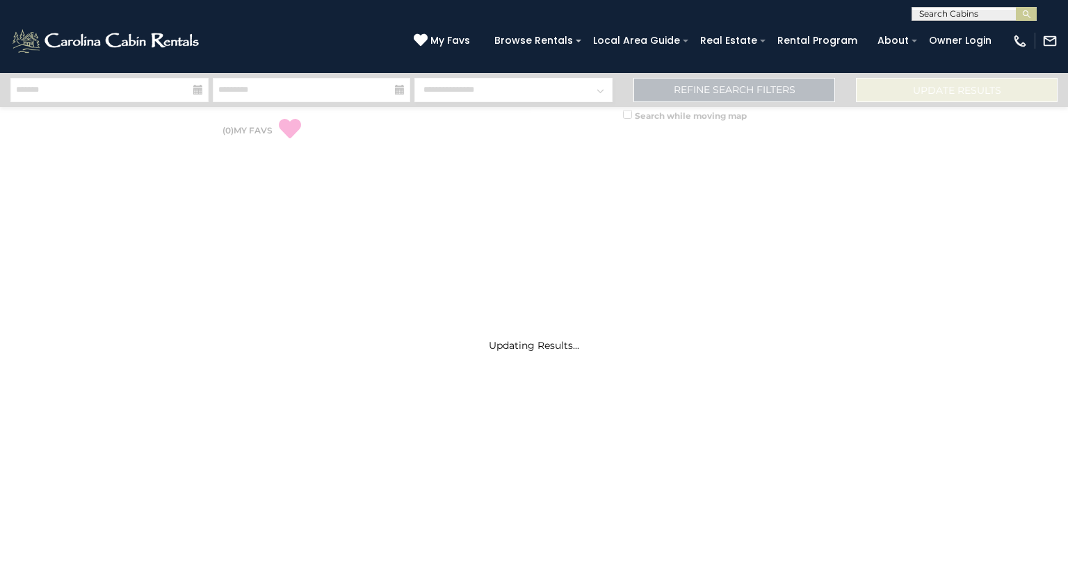 This screenshot has width=1068, height=574. Describe the element at coordinates (1050, 41) in the screenshot. I see `img: mail-regular-white.png` at that location.